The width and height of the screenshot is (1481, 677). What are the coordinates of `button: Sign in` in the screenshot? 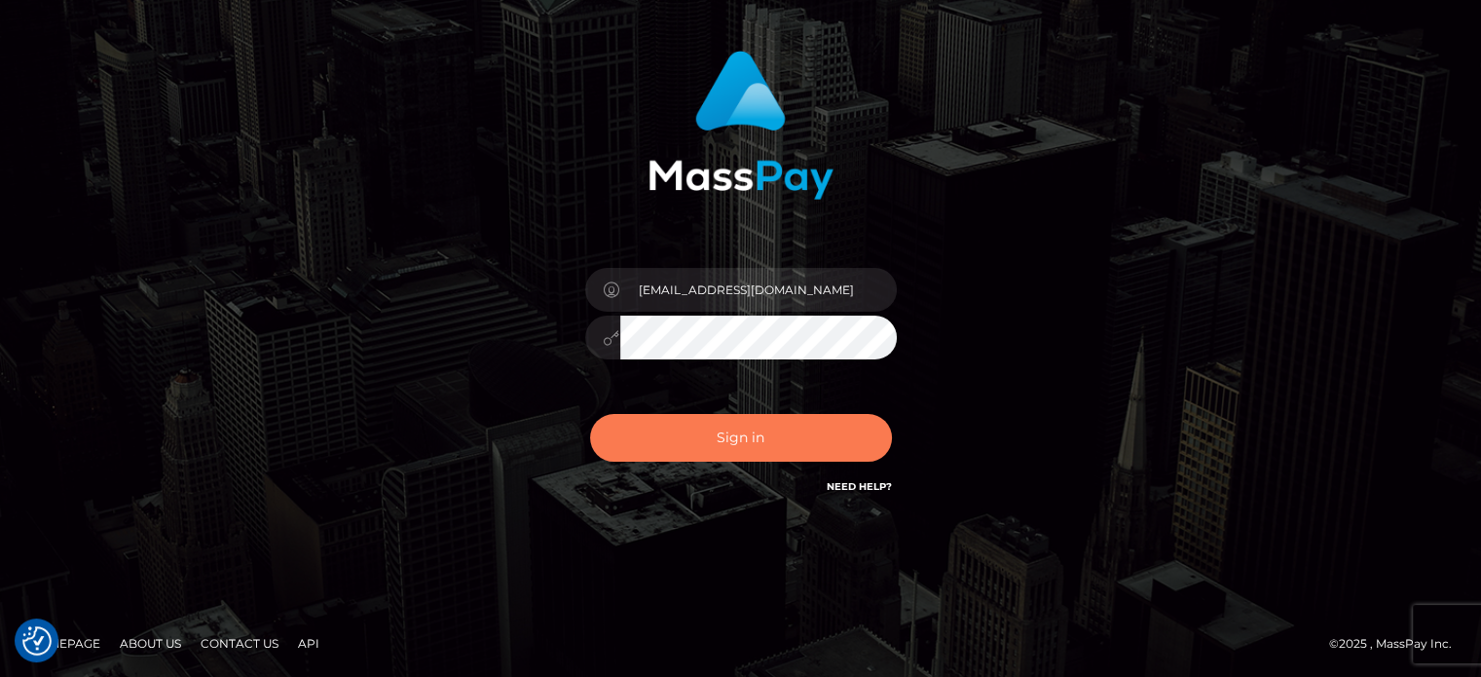 It's located at (741, 437).